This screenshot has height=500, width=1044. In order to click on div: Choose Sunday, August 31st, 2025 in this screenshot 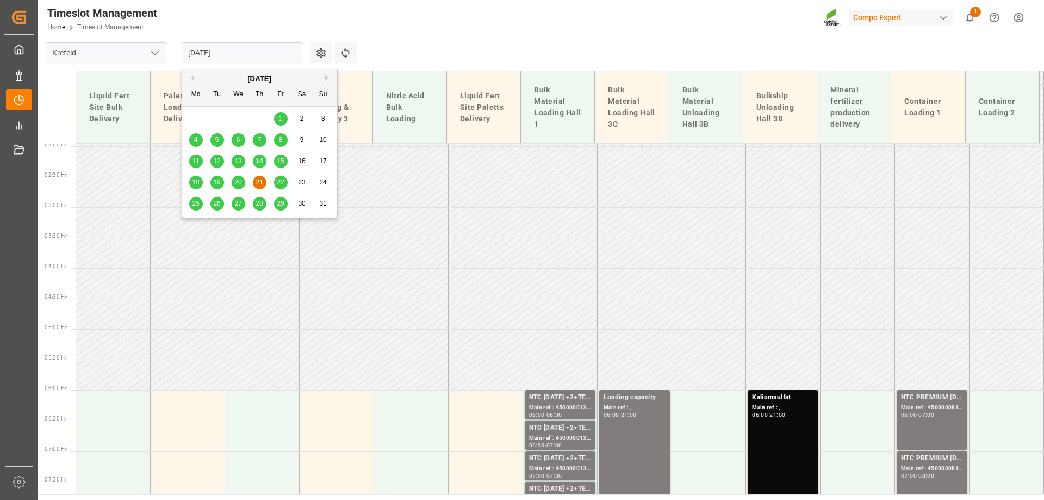, I will do `click(323, 203)`.